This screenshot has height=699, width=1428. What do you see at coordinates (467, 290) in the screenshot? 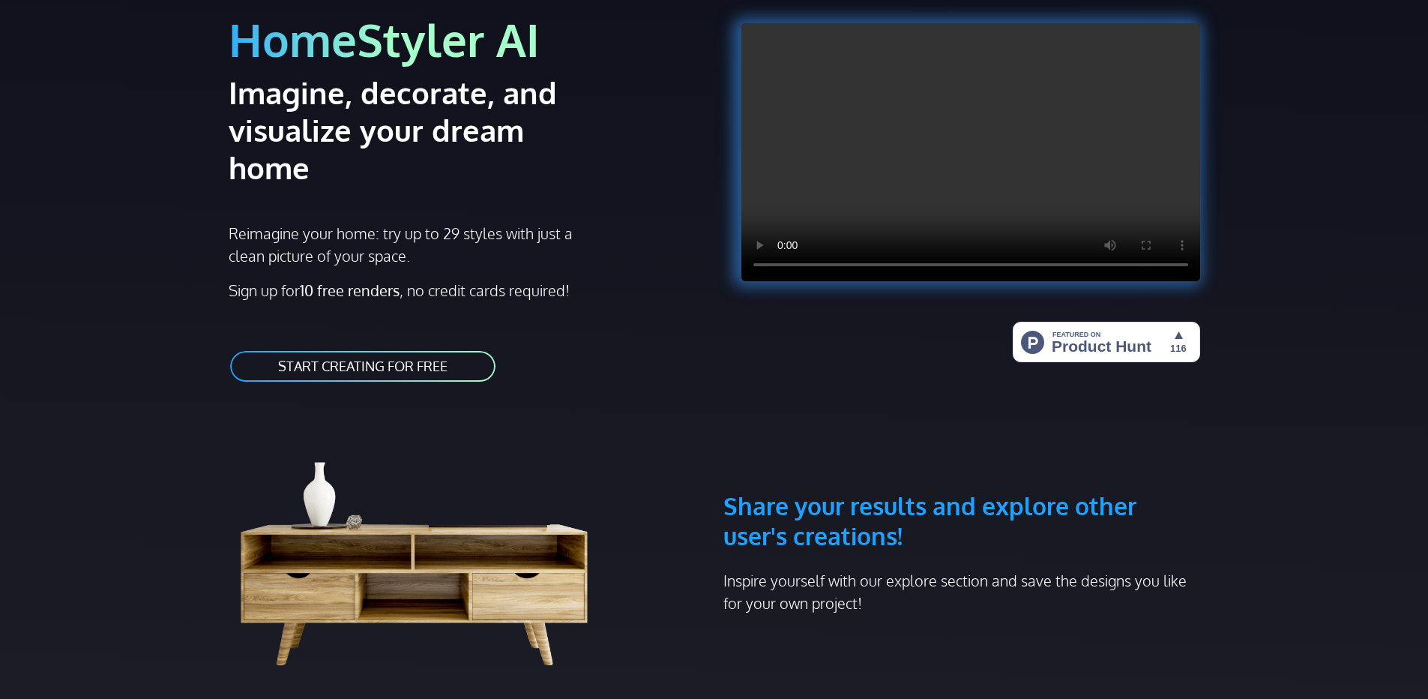
I see `p: Sign up for , no credit cards required!` at bounding box center [467, 290].